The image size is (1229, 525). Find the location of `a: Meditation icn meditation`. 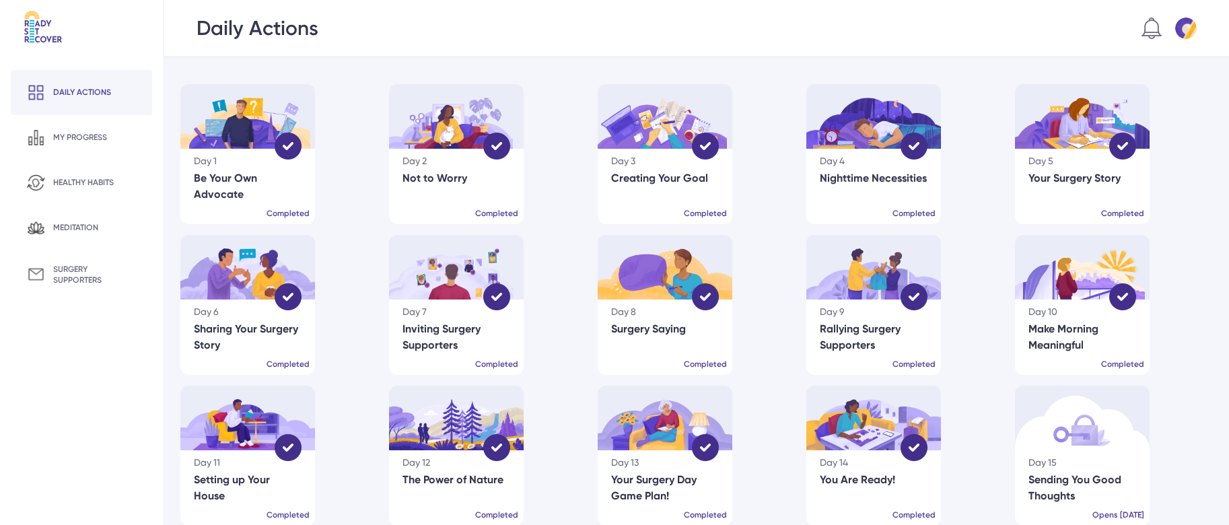

a: Meditation icn meditation is located at coordinates (81, 228).